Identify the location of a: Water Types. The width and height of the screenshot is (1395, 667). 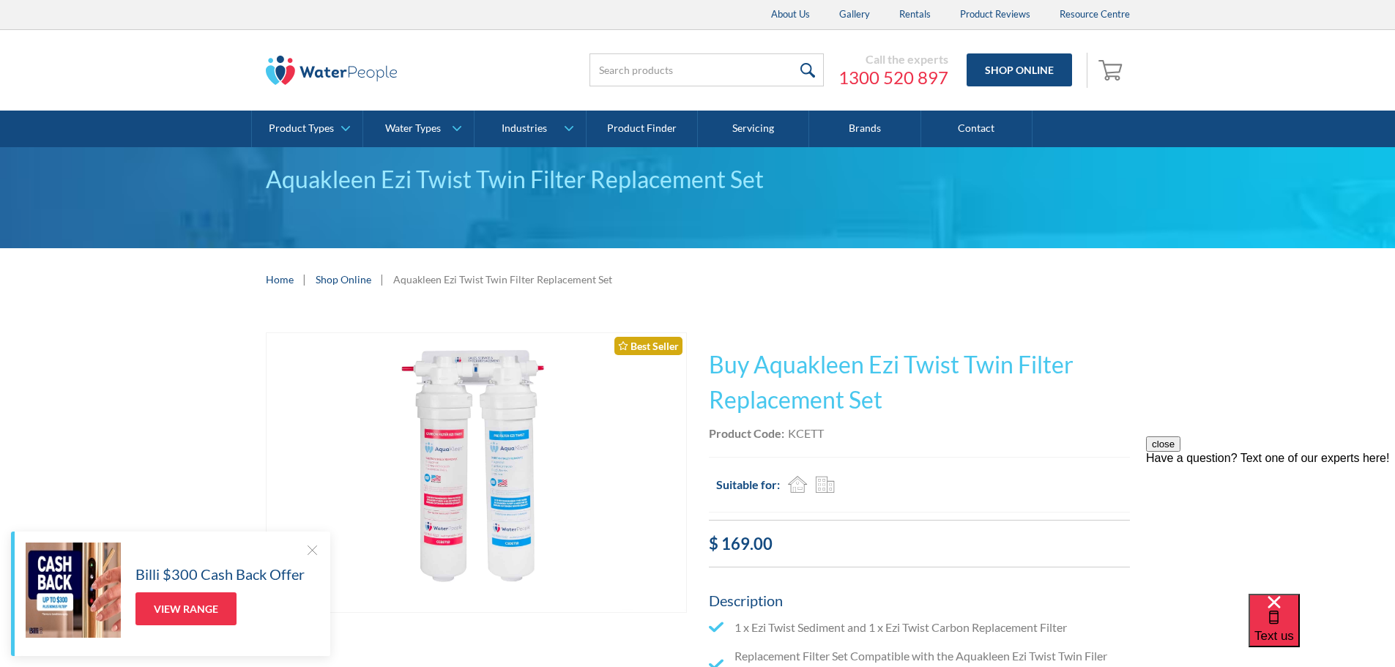
(418, 129).